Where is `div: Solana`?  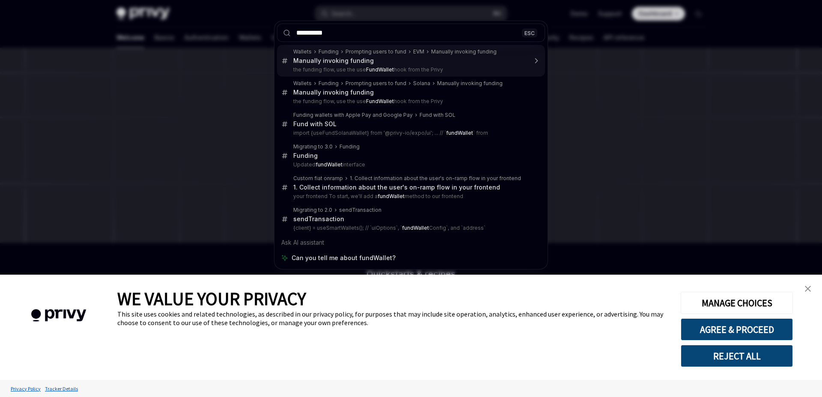
div: Solana is located at coordinates (422, 83).